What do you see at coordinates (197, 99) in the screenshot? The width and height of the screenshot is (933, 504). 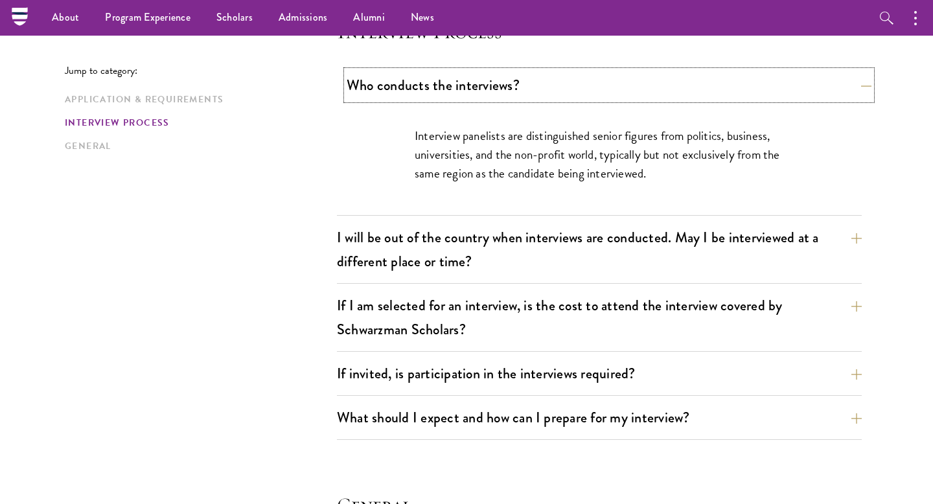 I see `a: Application & Requirements` at bounding box center [197, 99].